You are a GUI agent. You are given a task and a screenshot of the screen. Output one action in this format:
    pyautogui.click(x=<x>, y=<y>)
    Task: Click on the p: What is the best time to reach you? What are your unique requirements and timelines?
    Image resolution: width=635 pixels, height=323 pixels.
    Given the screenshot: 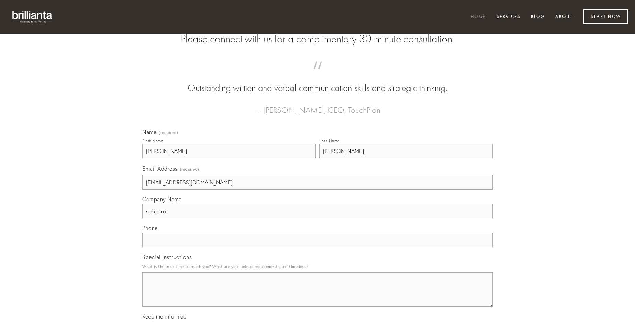 What is the action you would take?
    pyautogui.click(x=318, y=266)
    